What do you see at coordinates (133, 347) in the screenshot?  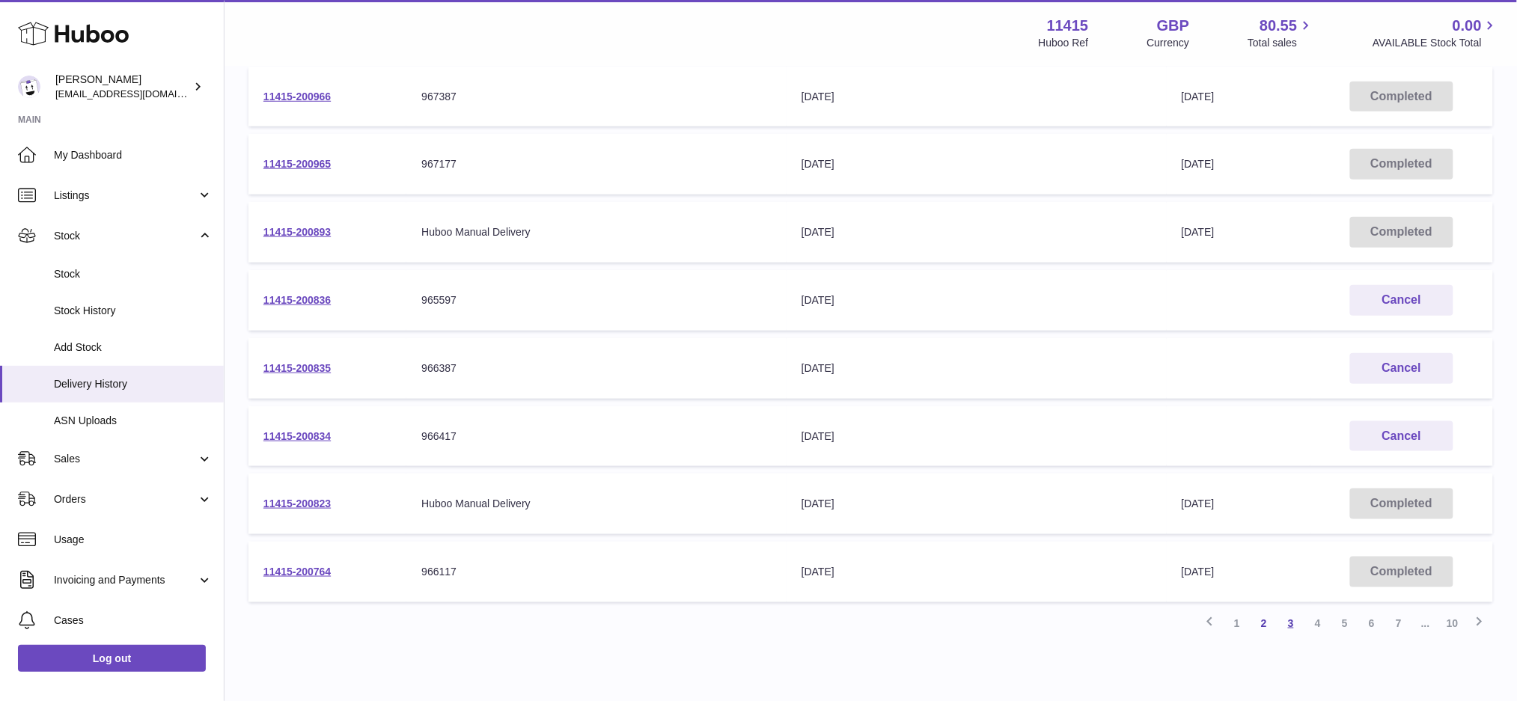 I see `span: Add Stock` at bounding box center [133, 347].